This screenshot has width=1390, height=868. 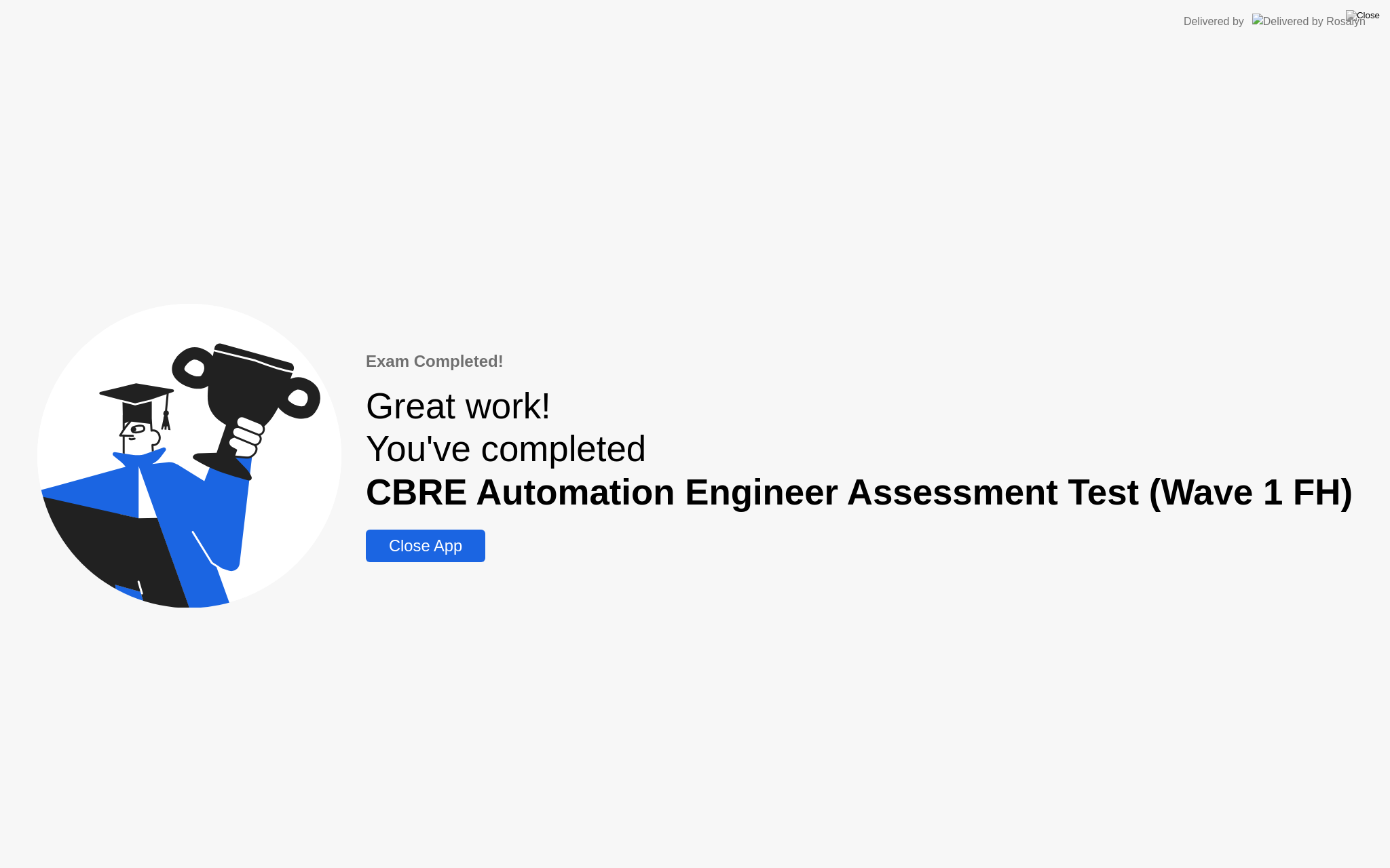 I want to click on div: Great work! You've completed, so click(x=859, y=449).